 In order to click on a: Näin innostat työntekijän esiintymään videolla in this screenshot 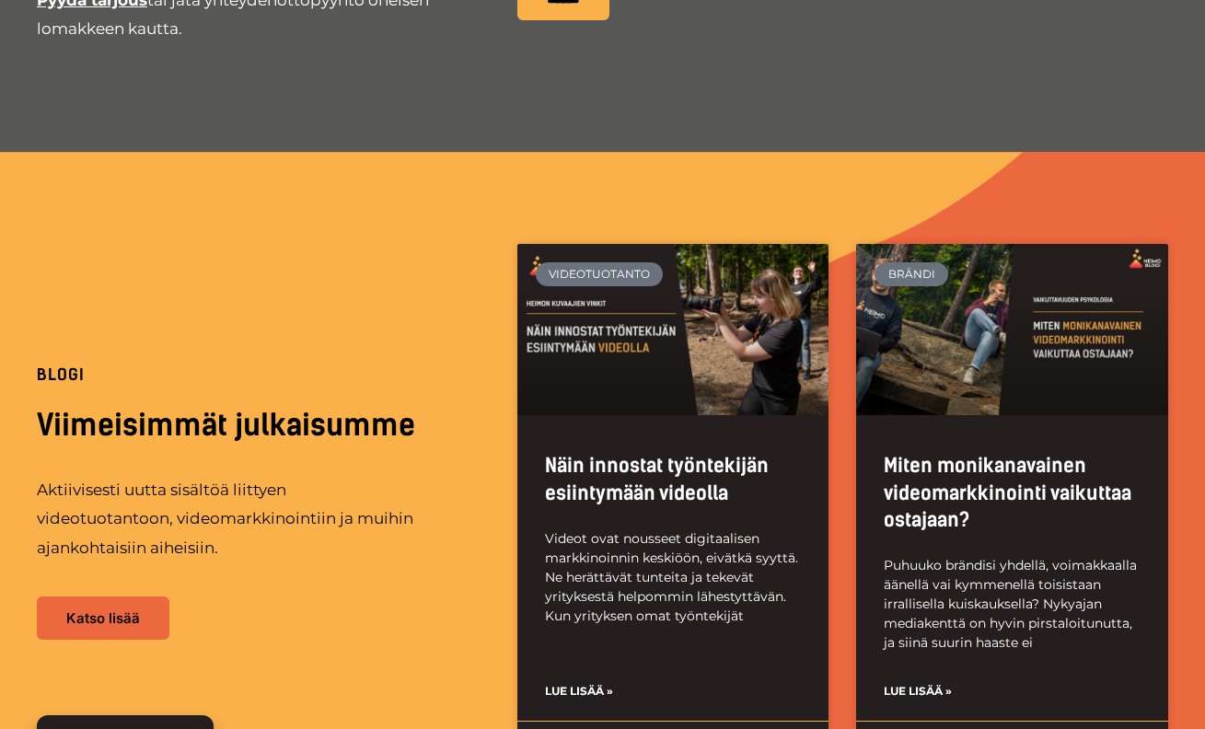, I will do `click(657, 479)`.